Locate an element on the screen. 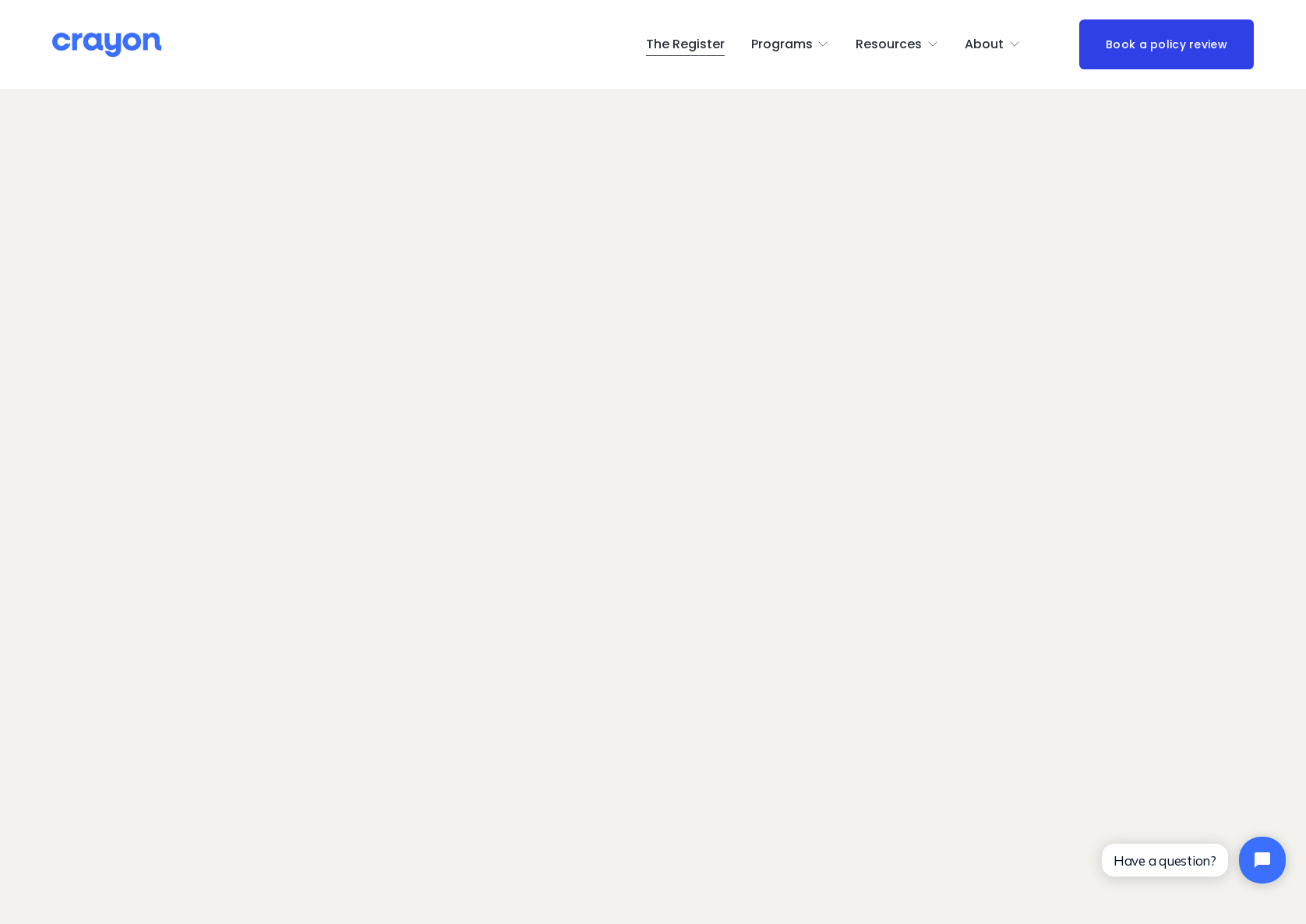  img: Crayon is located at coordinates (107, 45).